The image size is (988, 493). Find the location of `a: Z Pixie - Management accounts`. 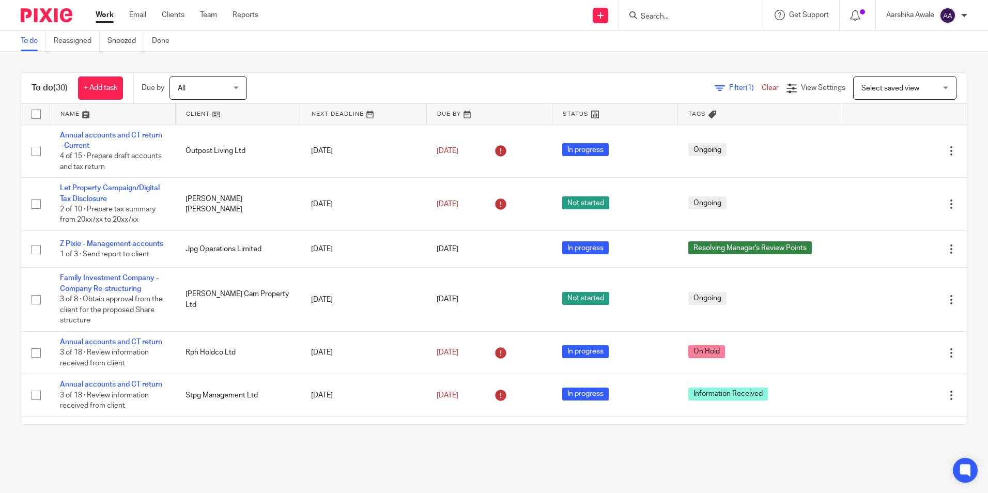

a: Z Pixie - Management accounts is located at coordinates (112, 244).